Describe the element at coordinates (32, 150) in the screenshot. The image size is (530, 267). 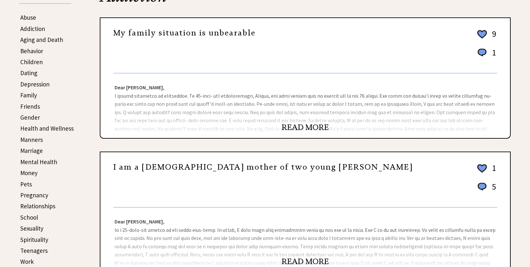
I see `a: Marriage` at that location.